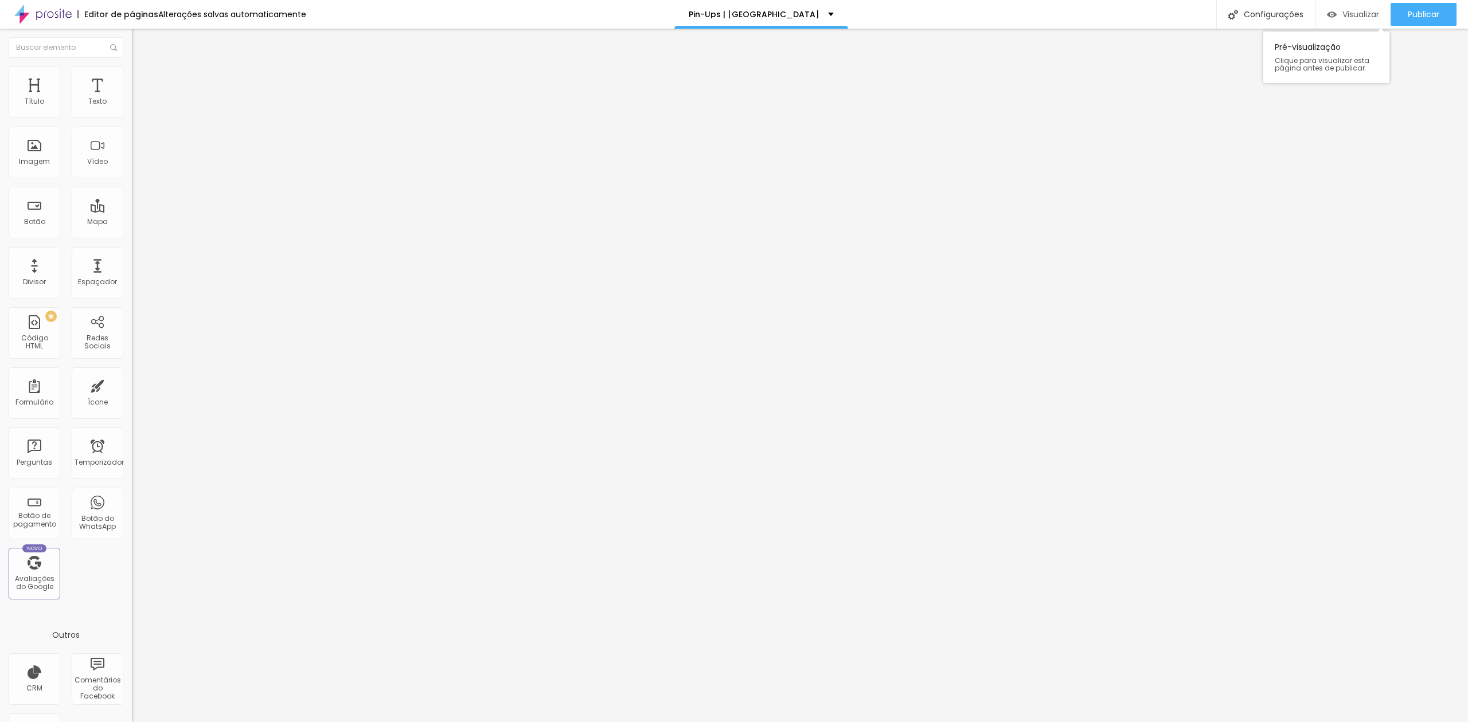 The height and width of the screenshot is (722, 1468). Describe the element at coordinates (97, 161) in the screenshot. I see `font: Vídeo` at that location.